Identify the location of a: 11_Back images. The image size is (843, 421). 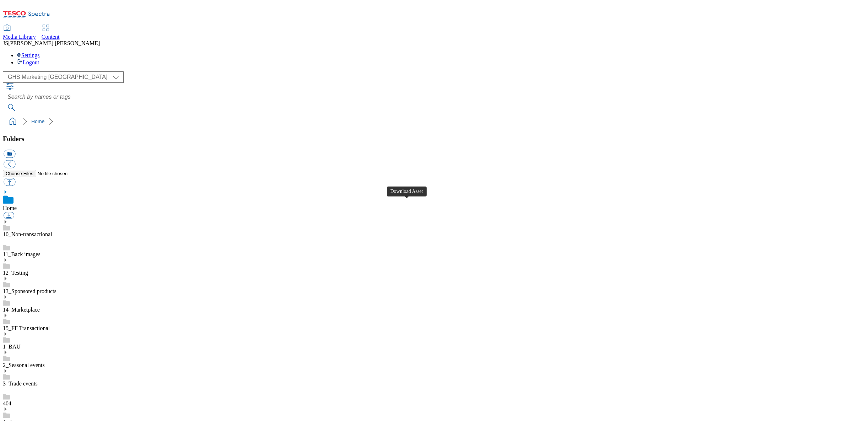
(22, 254).